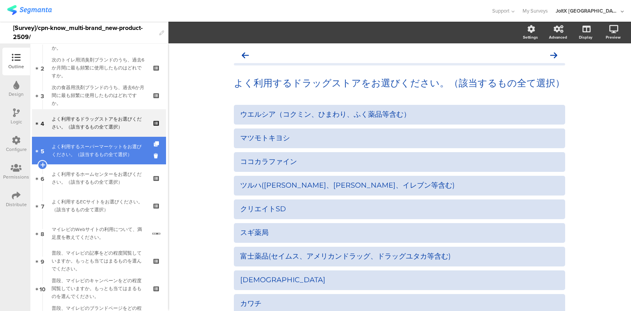  I want to click on span: 2, so click(42, 68).